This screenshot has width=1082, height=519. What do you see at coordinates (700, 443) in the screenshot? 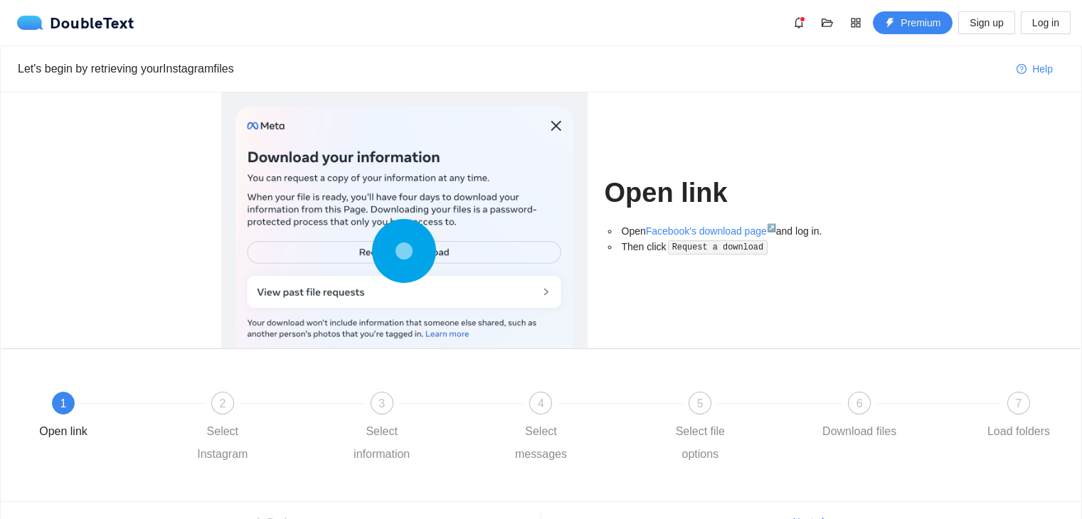
I see `div: Select file options` at bounding box center [700, 443].